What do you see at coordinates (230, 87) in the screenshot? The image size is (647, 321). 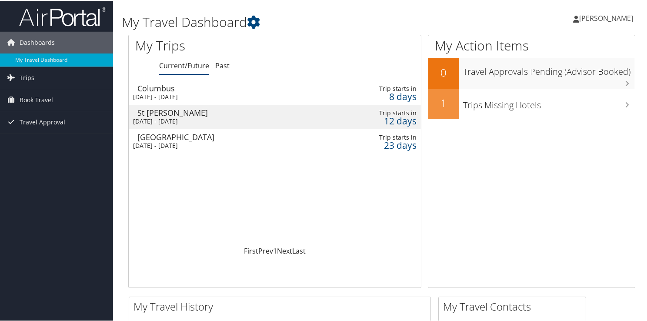 I see `div: Columbus` at bounding box center [230, 87].